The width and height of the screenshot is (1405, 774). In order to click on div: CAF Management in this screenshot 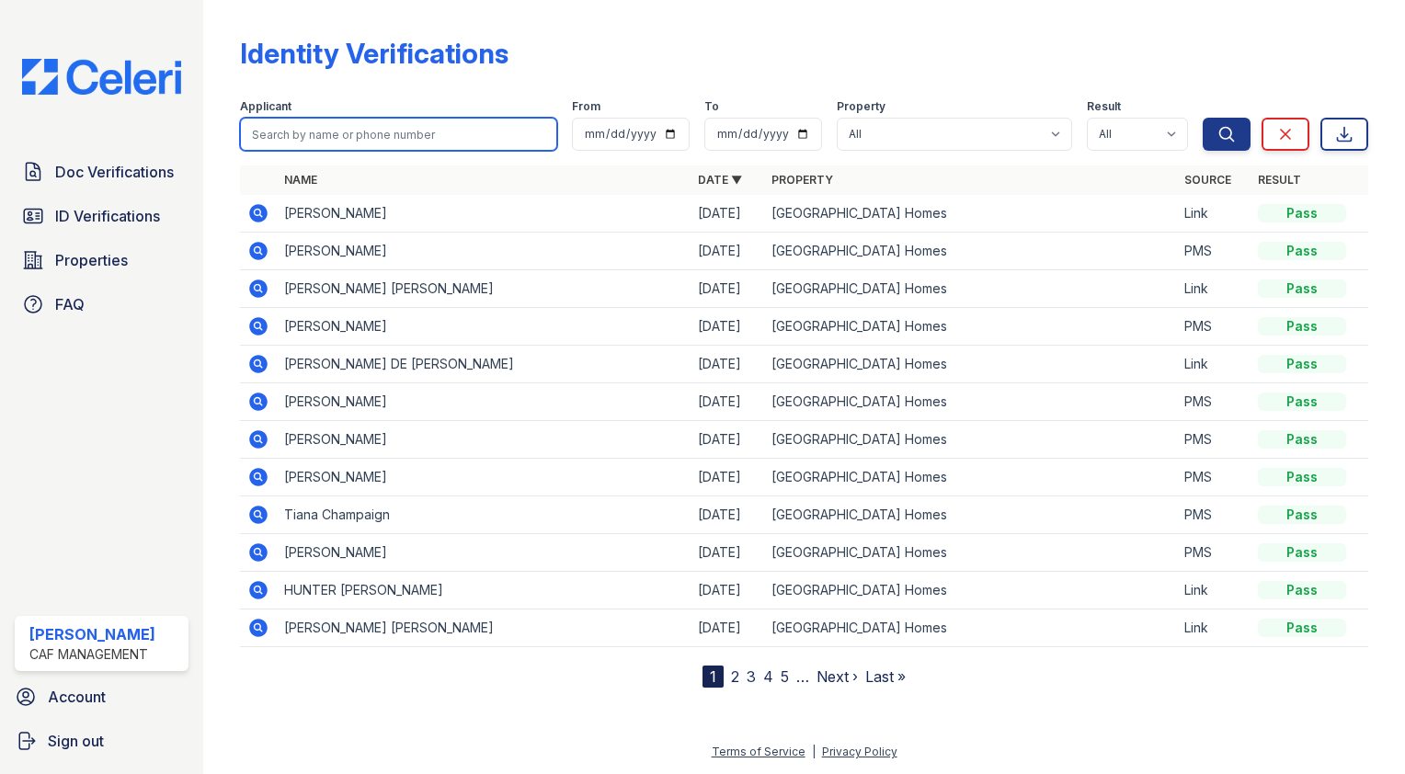, I will do `click(92, 655)`.